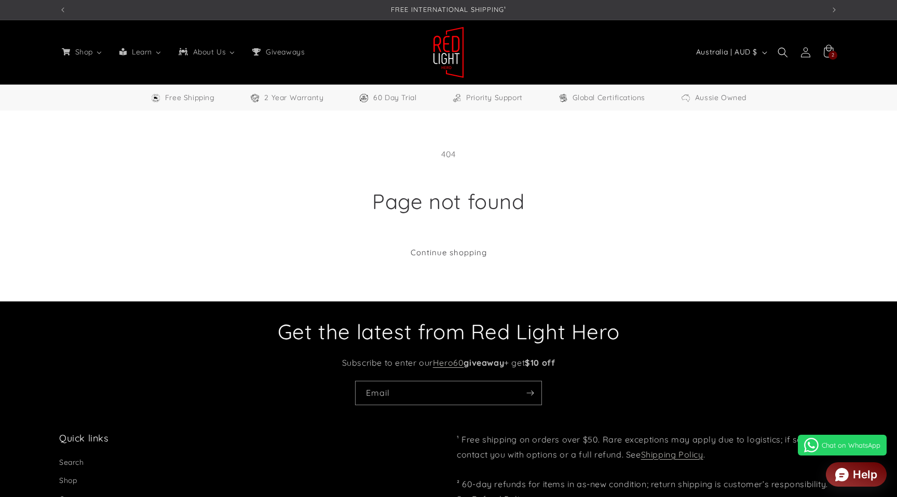 This screenshot has height=497, width=897. I want to click on p: Subscribe to enter our + get, so click(448, 363).